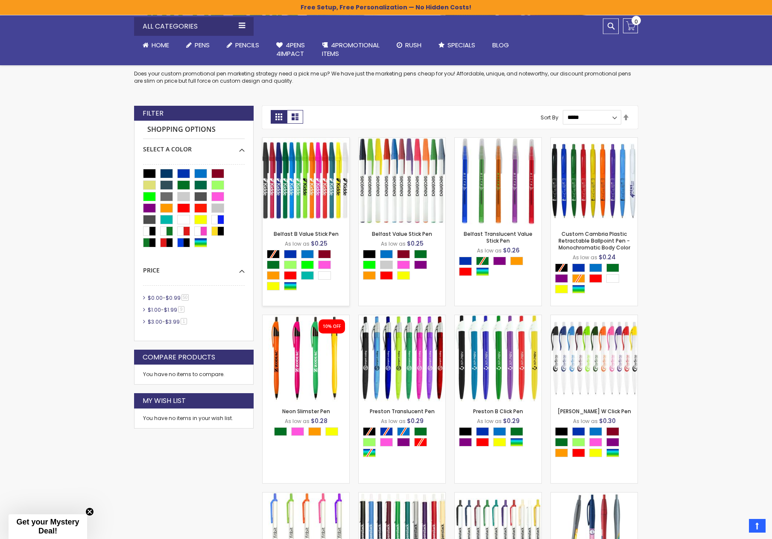  I want to click on div: 10% OFF, so click(332, 327).